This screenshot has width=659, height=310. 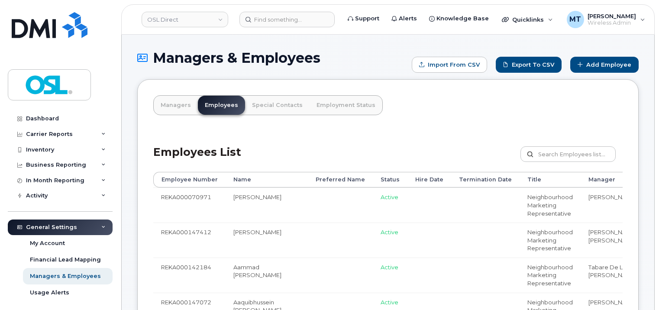 What do you see at coordinates (277, 105) in the screenshot?
I see `a: Special Contacts` at bounding box center [277, 105].